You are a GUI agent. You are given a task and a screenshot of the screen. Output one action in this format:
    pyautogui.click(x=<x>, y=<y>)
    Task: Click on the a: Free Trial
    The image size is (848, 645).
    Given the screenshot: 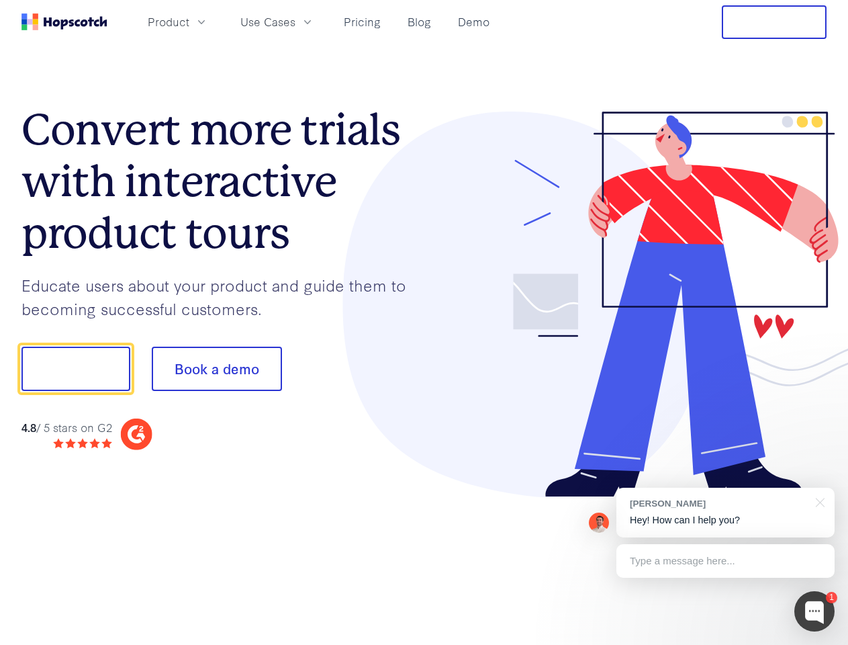 What is the action you would take?
    pyautogui.click(x=774, y=22)
    